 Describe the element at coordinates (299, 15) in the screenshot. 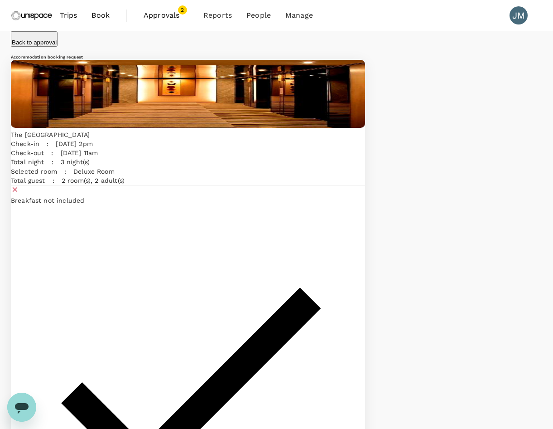

I see `span: Manage` at that location.